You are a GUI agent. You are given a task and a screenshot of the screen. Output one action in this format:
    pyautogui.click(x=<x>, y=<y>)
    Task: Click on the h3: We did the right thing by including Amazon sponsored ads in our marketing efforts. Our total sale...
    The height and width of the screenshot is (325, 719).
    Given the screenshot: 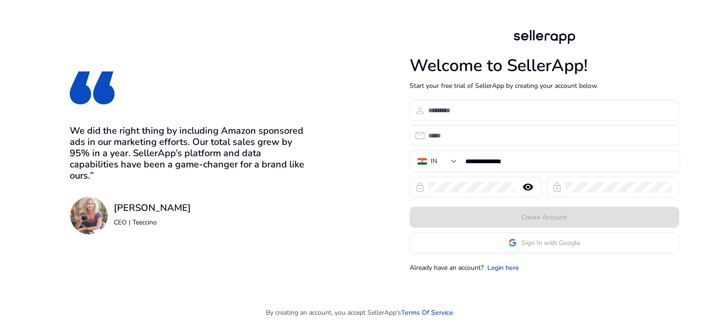 What is the action you would take?
    pyautogui.click(x=190, y=154)
    